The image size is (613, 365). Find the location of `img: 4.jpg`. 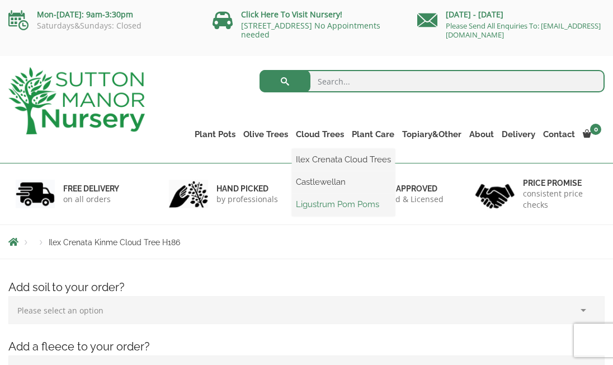

img: 4.jpg is located at coordinates (495, 194).